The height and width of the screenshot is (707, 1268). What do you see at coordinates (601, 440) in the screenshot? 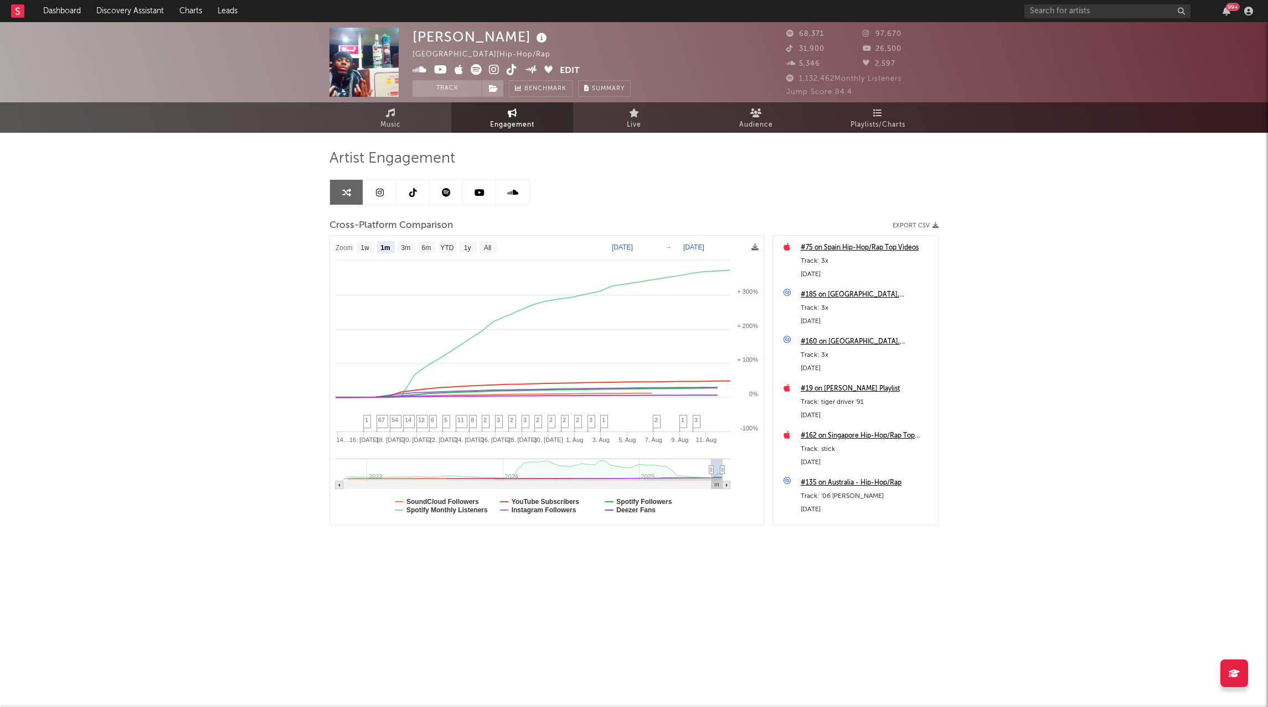
I see `text: 3. Aug` at bounding box center [601, 440].